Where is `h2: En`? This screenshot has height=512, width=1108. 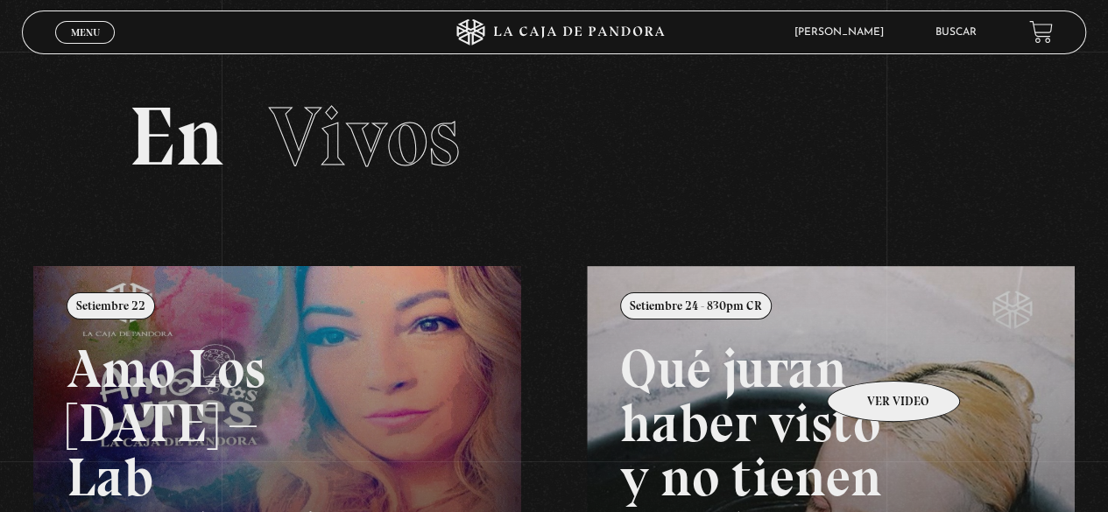 h2: En is located at coordinates (554, 137).